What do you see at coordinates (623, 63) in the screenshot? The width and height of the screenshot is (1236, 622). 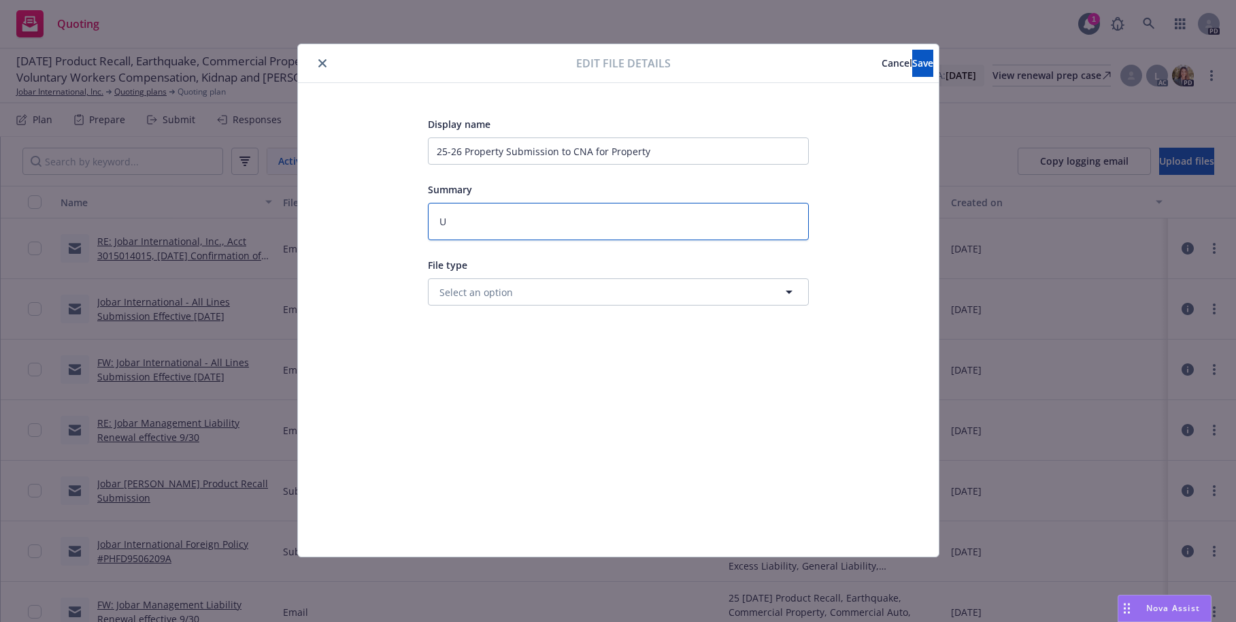 I see `span: Edit file details` at bounding box center [623, 63].